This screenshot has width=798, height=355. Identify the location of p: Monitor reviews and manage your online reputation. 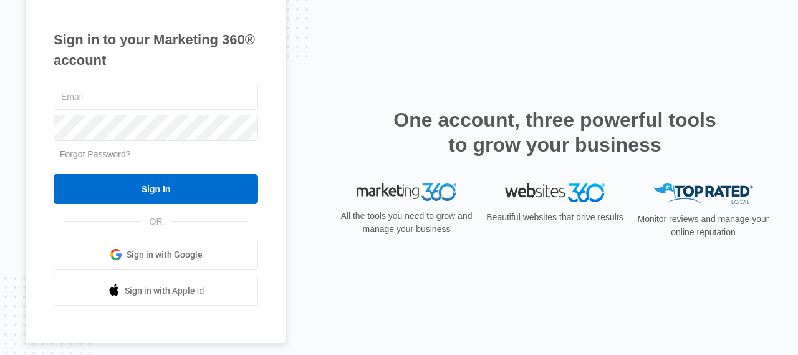
(703, 226).